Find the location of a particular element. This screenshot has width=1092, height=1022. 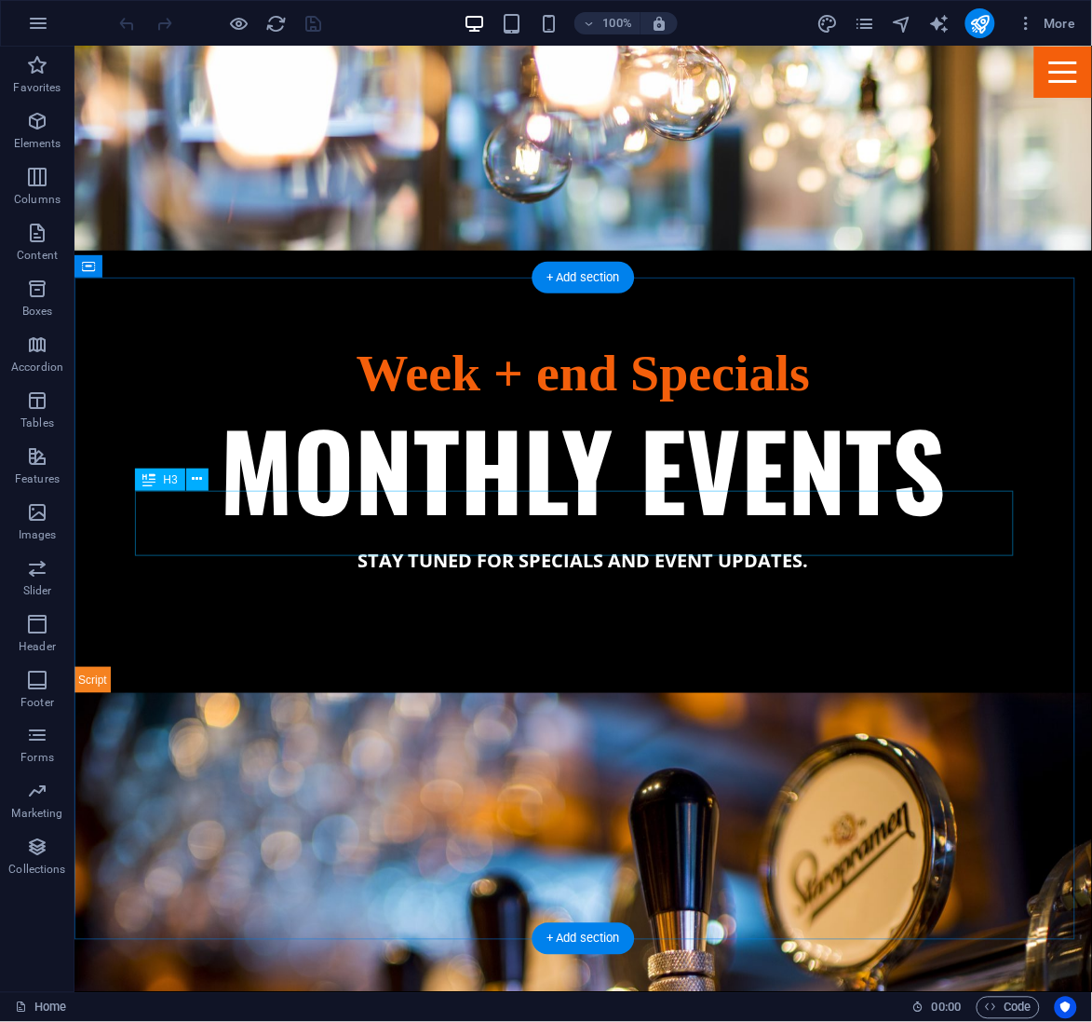

button: reload is located at coordinates (277, 23).